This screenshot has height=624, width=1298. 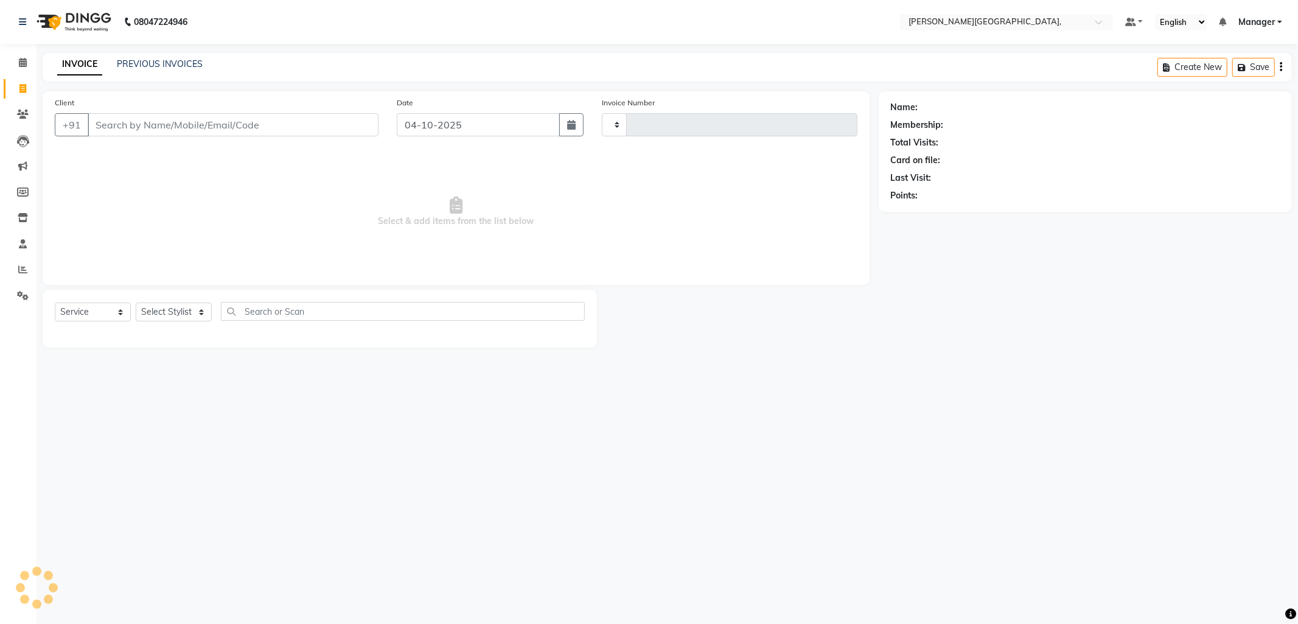 What do you see at coordinates (405, 103) in the screenshot?
I see `label: Date` at bounding box center [405, 103].